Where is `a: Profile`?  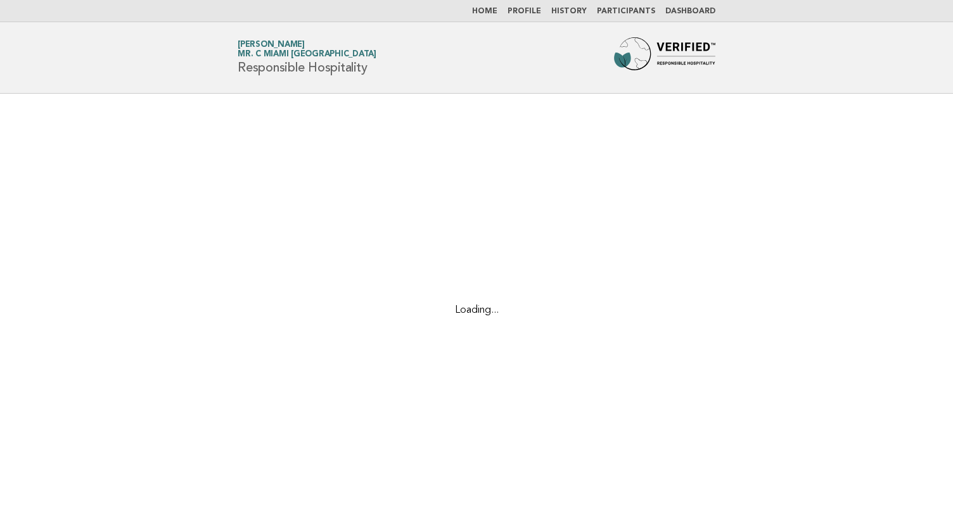
a: Profile is located at coordinates (524, 11).